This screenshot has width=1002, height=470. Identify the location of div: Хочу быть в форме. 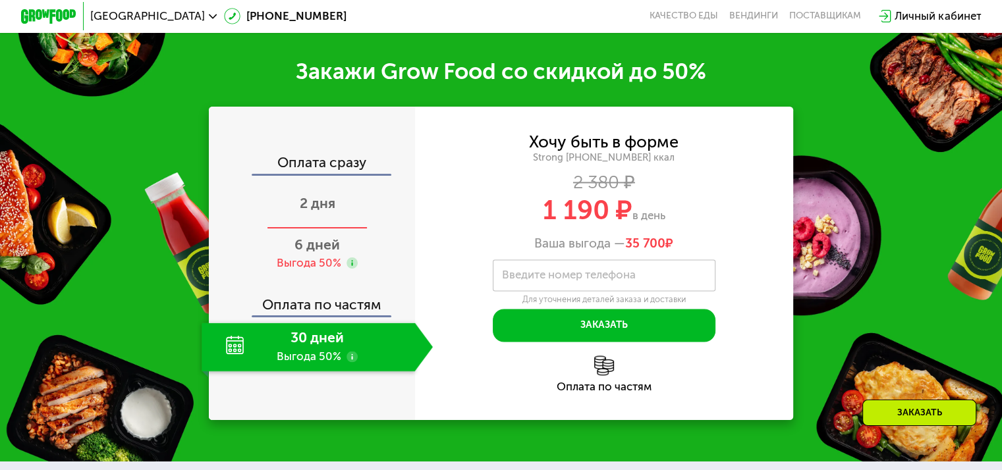
(603, 142).